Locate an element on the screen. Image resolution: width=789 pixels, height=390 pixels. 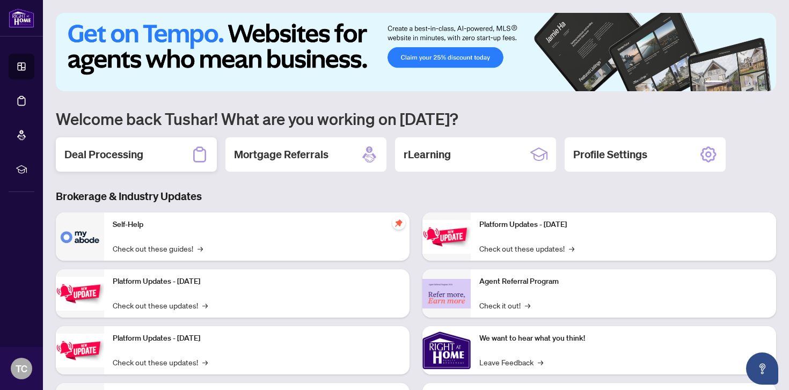
span: TC is located at coordinates (21, 369).